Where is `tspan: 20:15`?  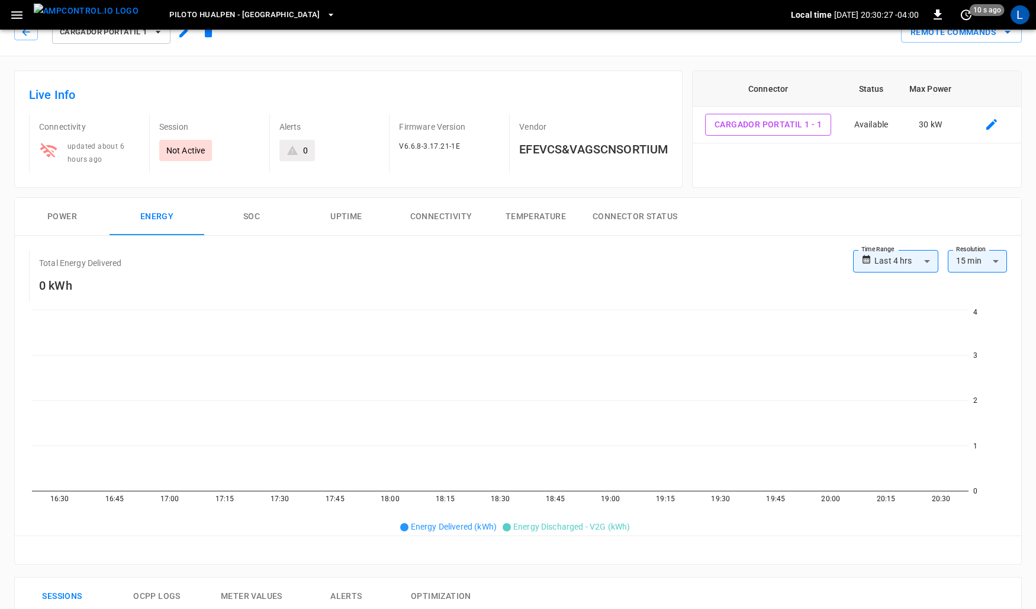
tspan: 20:15 is located at coordinates (886, 498).